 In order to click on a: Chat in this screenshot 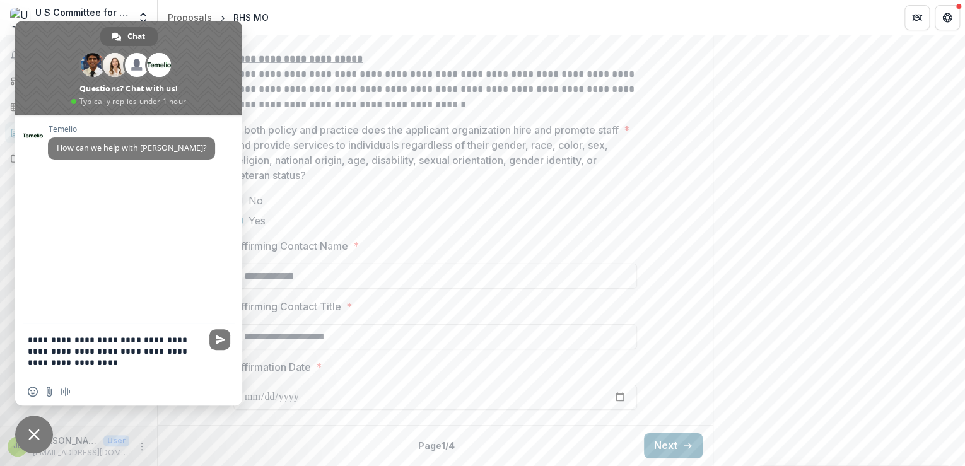, I will do `click(129, 37)`.